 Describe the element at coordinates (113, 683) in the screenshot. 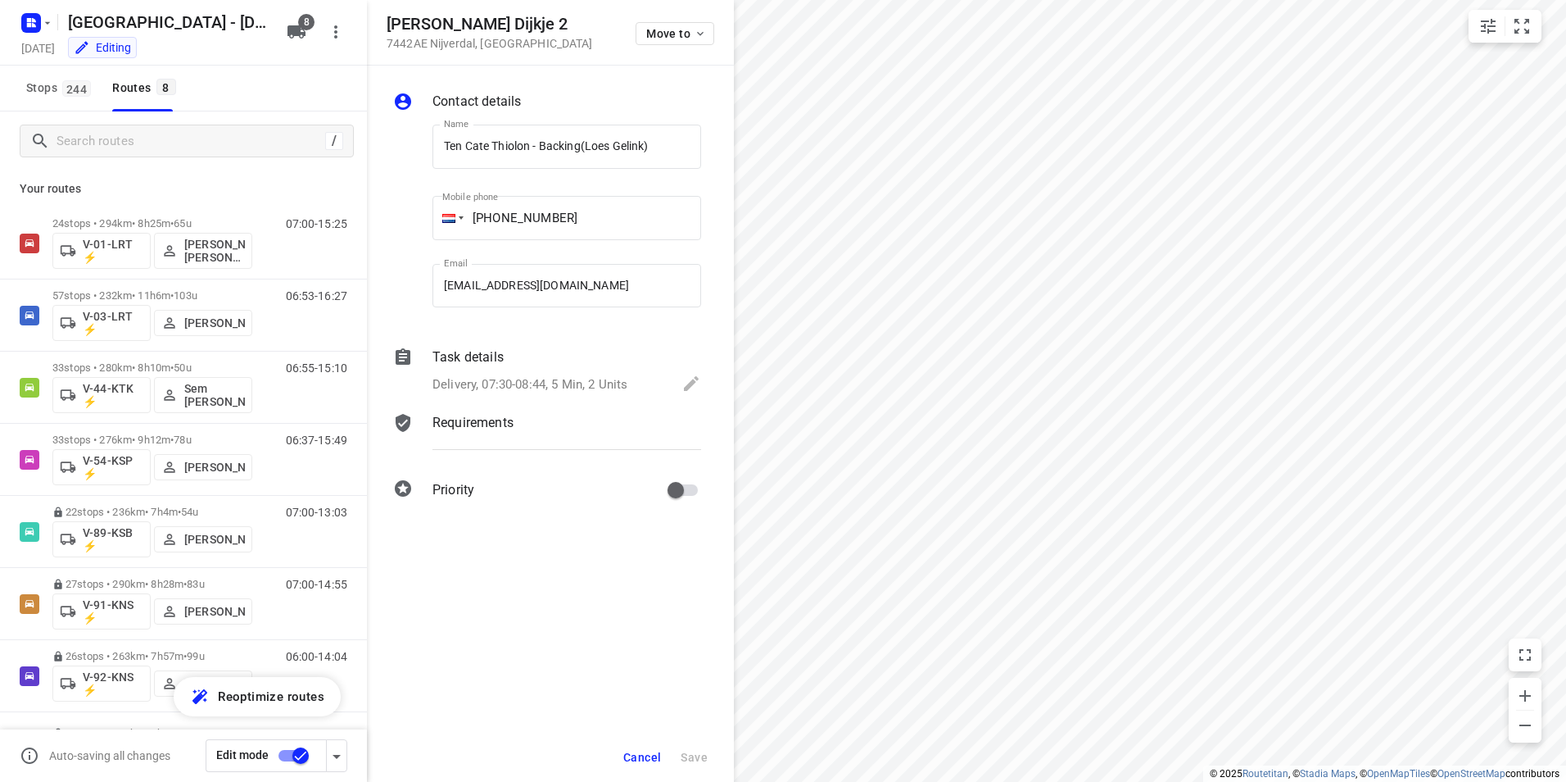

I see `p: V-92-KNS ⚡` at that location.